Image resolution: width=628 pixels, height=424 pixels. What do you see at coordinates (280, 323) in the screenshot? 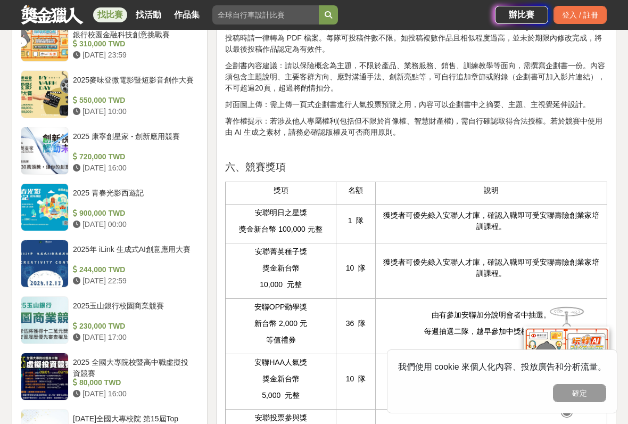
I see `p: 新台幣 2,000 元` at bounding box center [280, 323].